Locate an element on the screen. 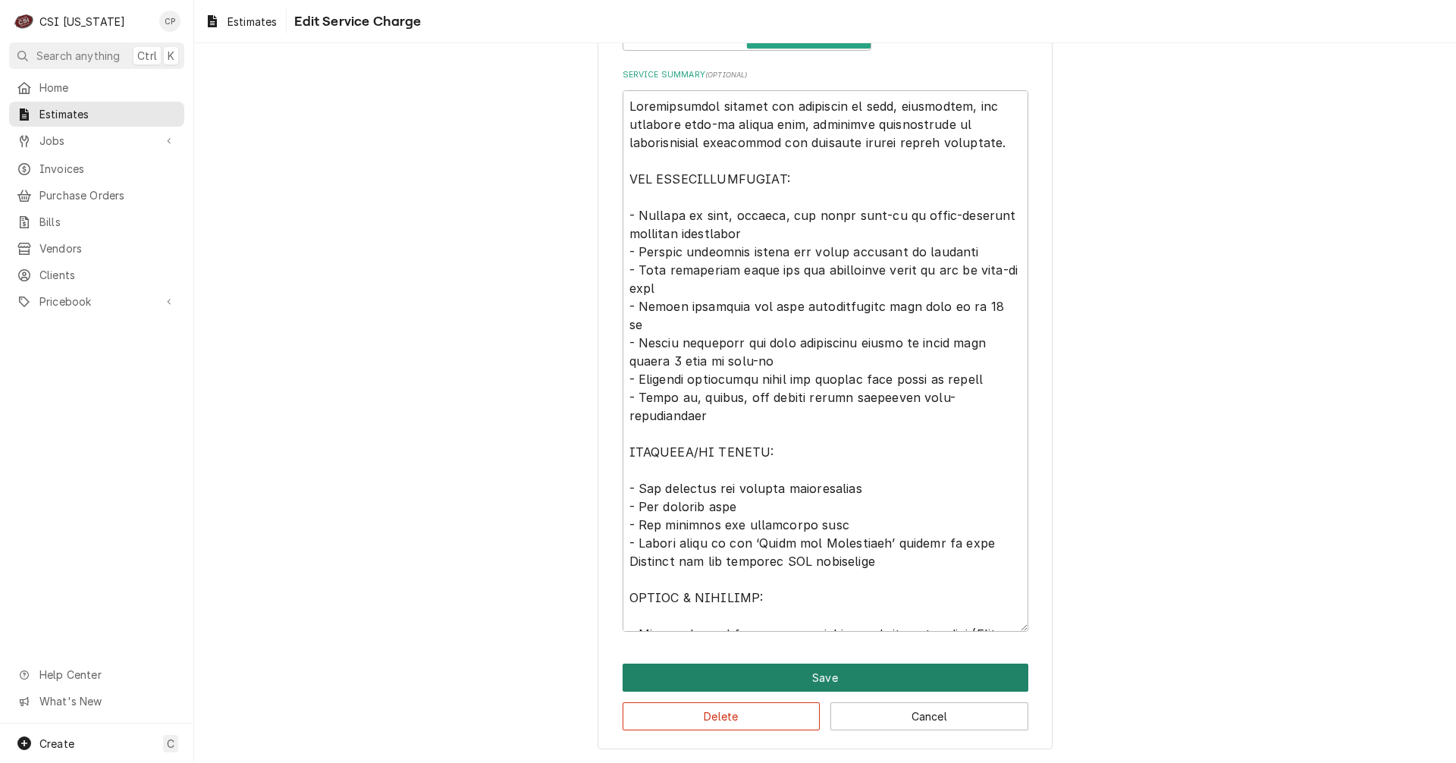 The height and width of the screenshot is (763, 1456). span: Search anything is located at coordinates (78, 55).